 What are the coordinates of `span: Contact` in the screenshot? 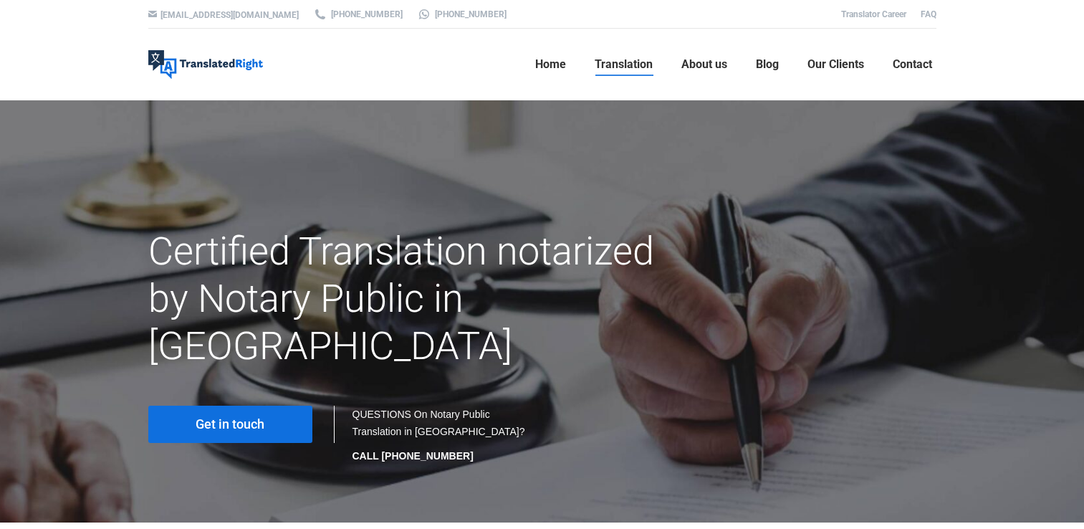 It's located at (912, 64).